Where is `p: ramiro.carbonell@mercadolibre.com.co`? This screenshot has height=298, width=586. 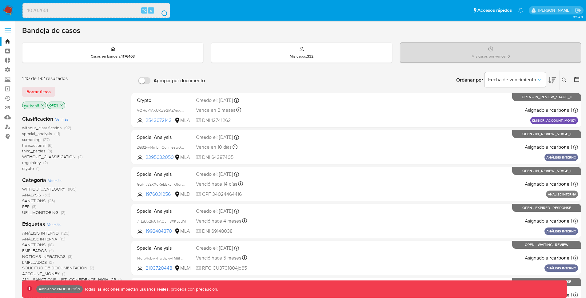 p: ramiro.carbonell@mercadolibre.com.co is located at coordinates (555, 10).